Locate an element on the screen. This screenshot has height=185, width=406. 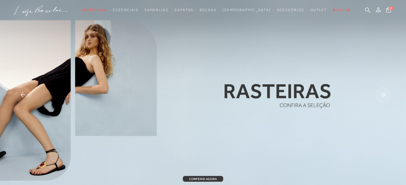
span: Verão Viva is located at coordinates (94, 10).